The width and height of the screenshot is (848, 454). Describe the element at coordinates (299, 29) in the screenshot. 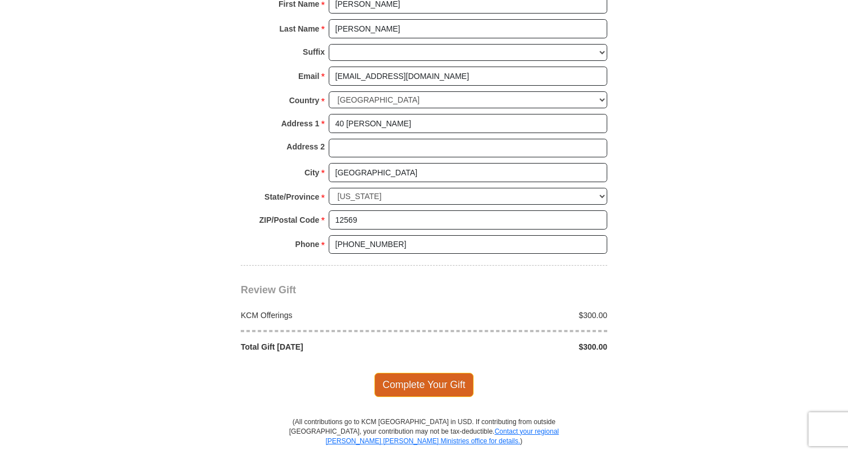

I see `strong: Last Name` at that location.